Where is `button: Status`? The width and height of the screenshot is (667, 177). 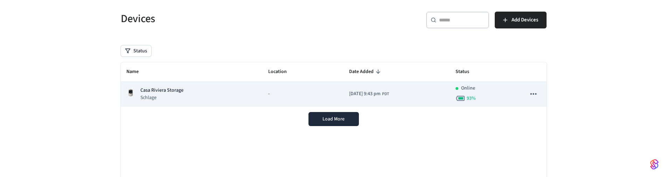
button: Status is located at coordinates (136, 51).